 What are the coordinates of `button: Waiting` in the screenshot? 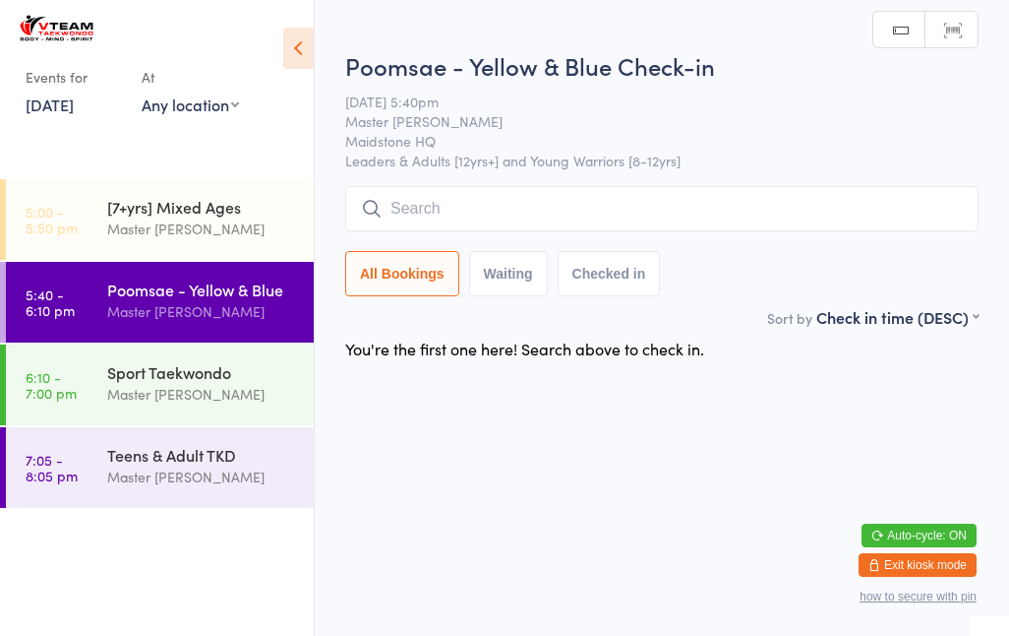 It's located at (509, 274).